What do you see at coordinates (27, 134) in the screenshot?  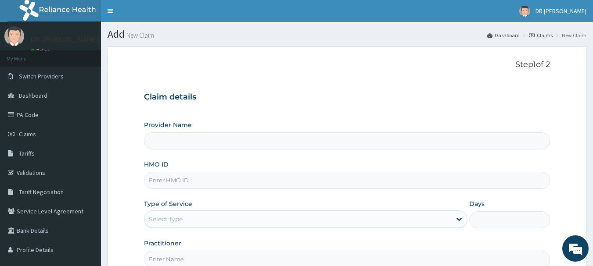 I see `span: Claims` at bounding box center [27, 134].